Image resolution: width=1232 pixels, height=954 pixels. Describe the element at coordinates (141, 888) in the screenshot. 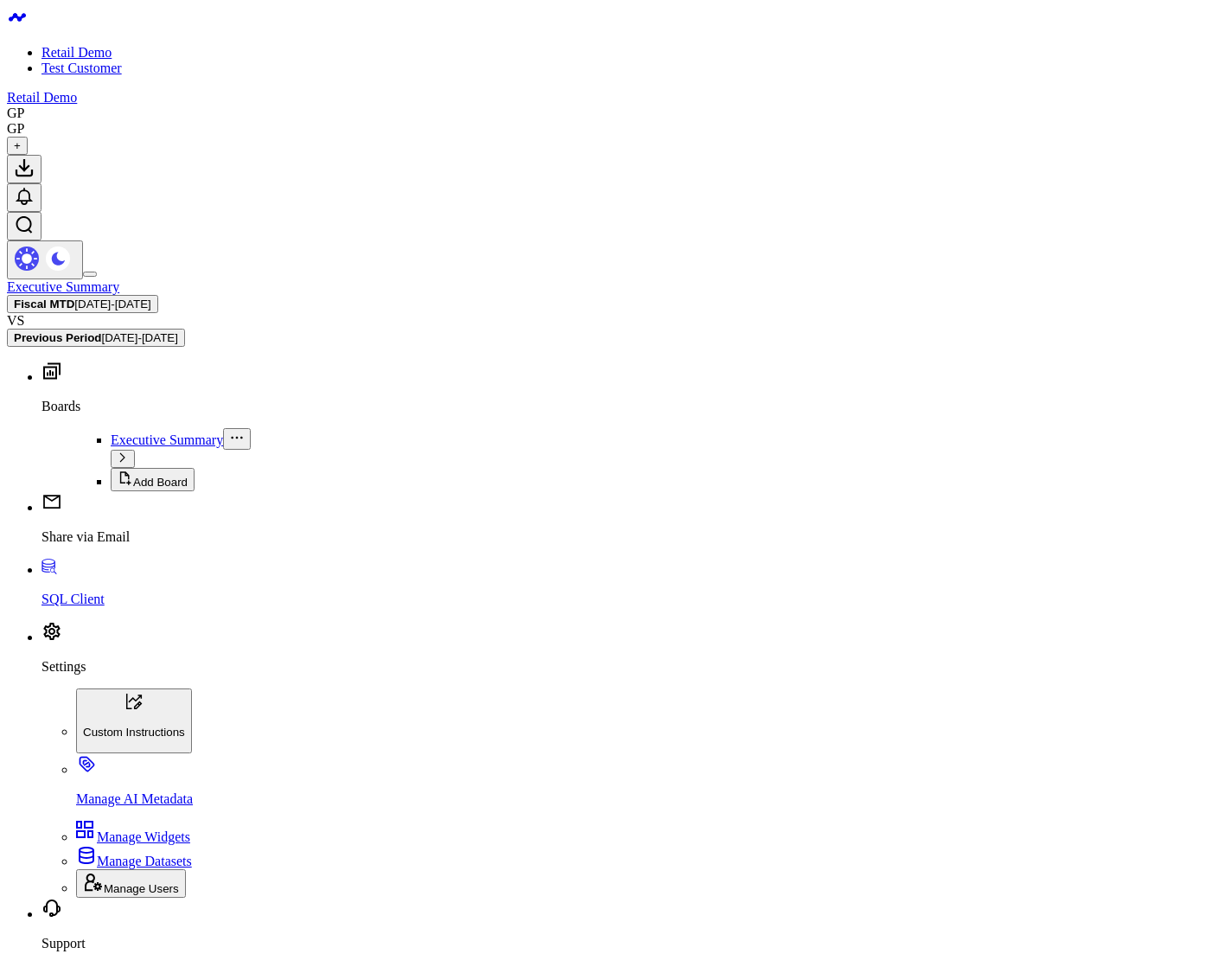

I see `span: Manage Users` at that location.